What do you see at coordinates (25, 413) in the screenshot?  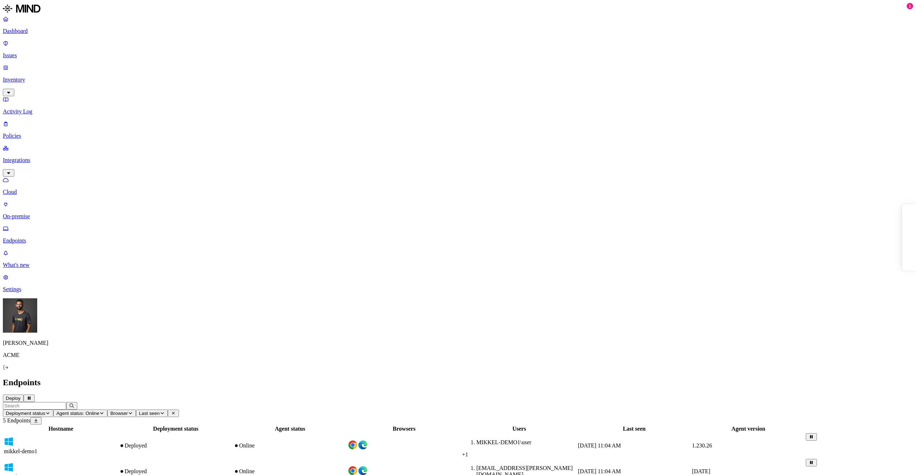 I see `span: Deployment status` at bounding box center [25, 413].